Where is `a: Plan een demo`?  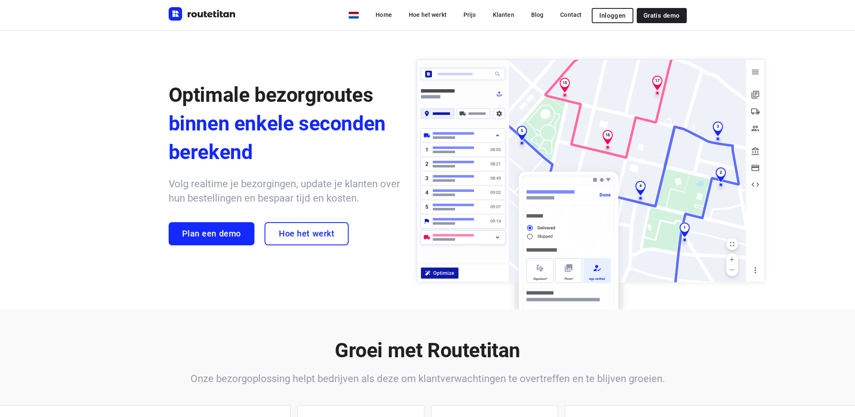 a: Plan een demo is located at coordinates (211, 233).